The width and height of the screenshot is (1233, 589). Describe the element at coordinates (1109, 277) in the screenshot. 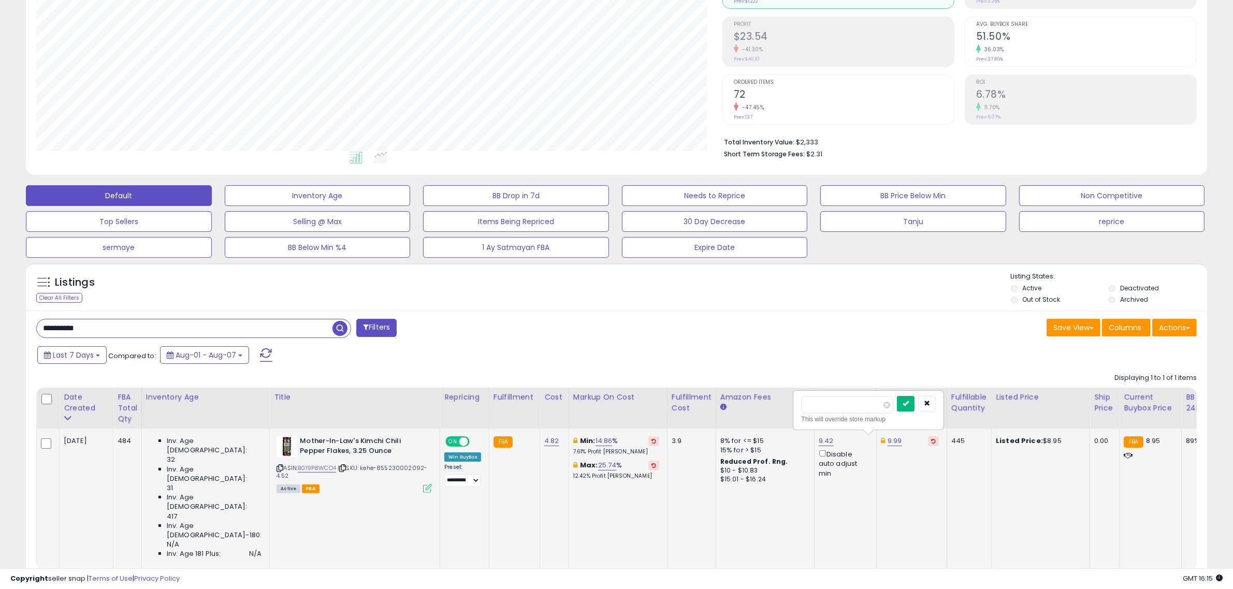

I see `p: Listing States:` at that location.